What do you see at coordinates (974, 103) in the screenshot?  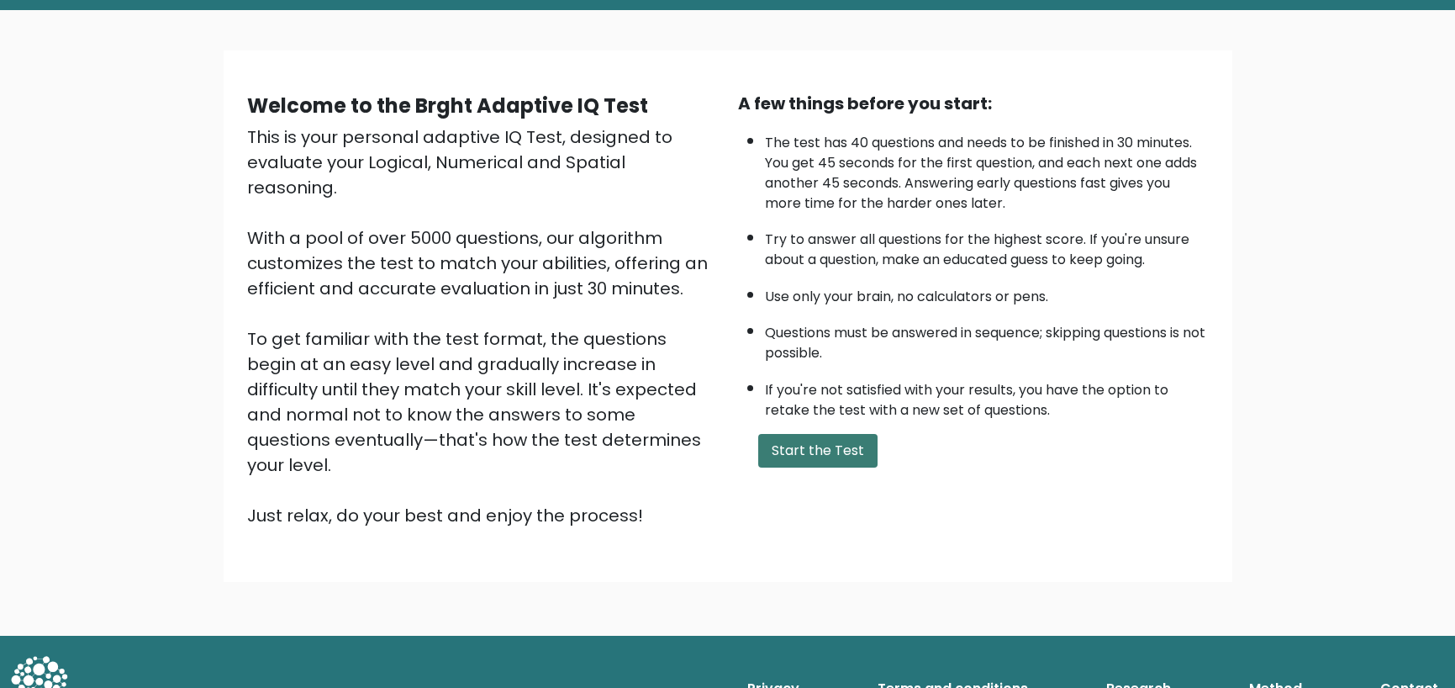 I see `div: A few things before you start:` at bounding box center [974, 103].